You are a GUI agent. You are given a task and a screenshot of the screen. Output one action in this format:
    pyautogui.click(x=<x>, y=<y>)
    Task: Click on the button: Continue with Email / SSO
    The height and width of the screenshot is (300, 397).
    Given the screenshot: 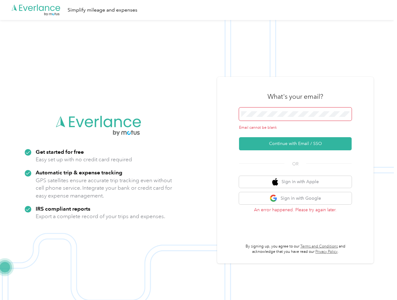 What is the action you would take?
    pyautogui.click(x=295, y=144)
    